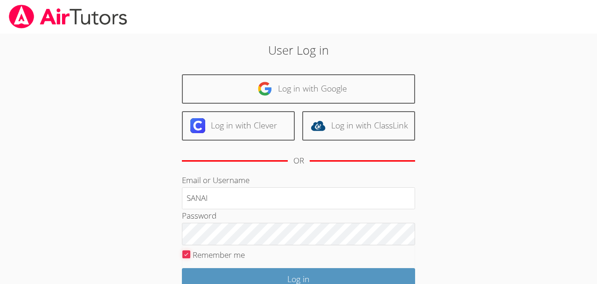  I want to click on a: Log in with ClassLink, so click(359, 126).